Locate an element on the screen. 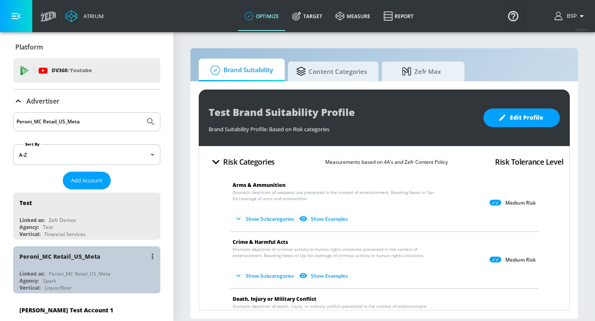 Image resolution: width=595 pixels, height=321 pixels. h4: Risk Categories is located at coordinates (249, 162).